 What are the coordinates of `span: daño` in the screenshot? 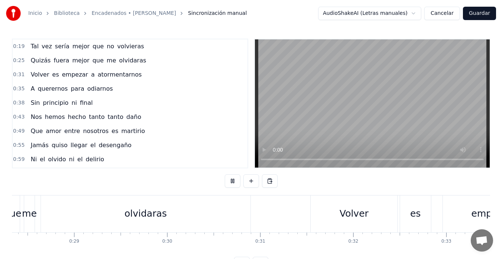 It's located at (134, 117).